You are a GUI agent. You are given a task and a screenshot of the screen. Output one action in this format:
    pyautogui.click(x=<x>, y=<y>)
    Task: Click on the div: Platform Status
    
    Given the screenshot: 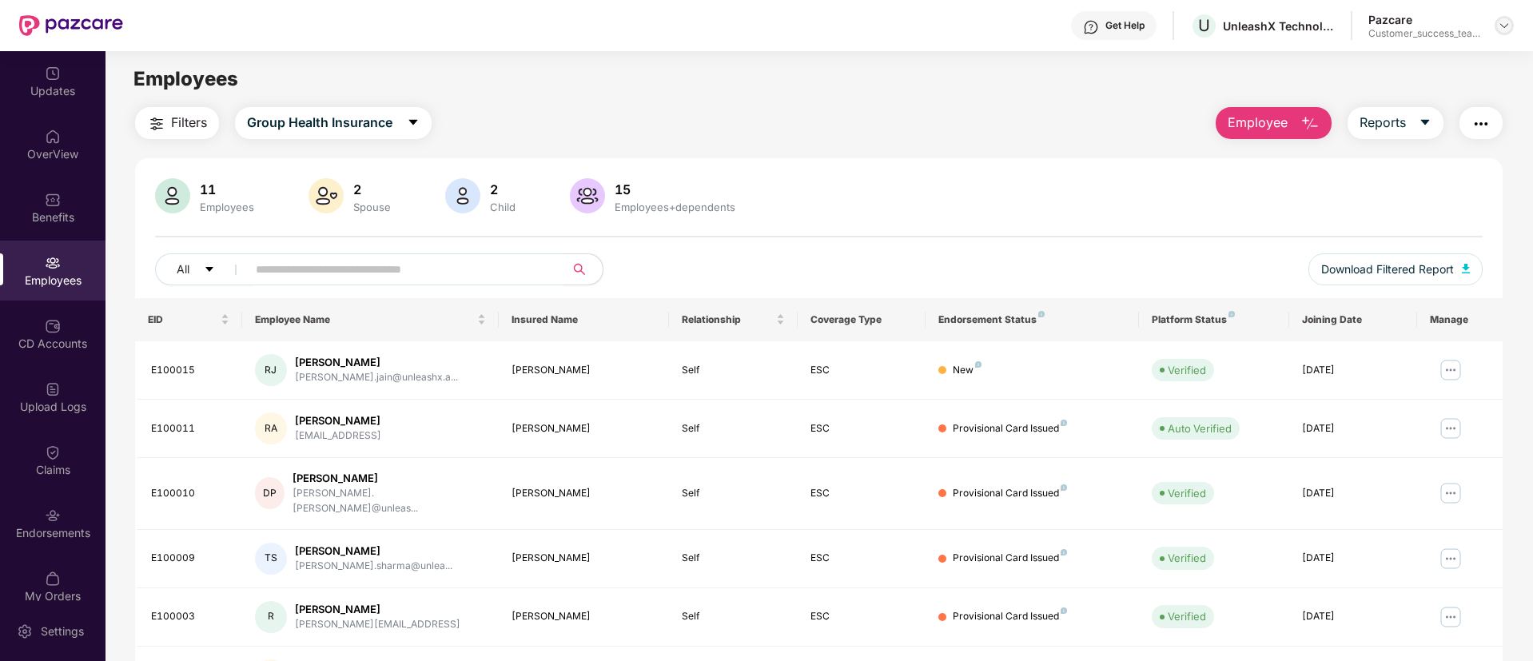 What is the action you would take?
    pyautogui.click(x=1213, y=320)
    